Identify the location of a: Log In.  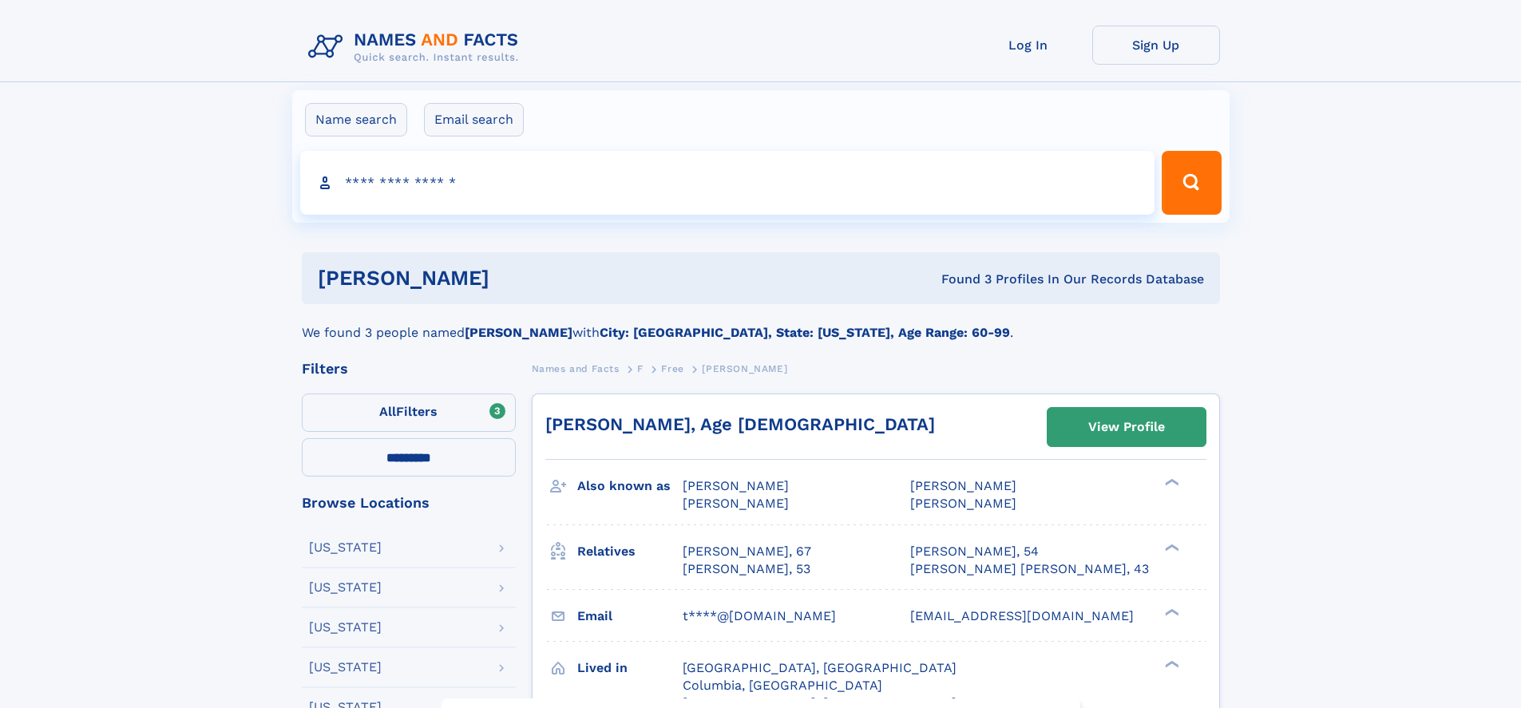
(1028, 45).